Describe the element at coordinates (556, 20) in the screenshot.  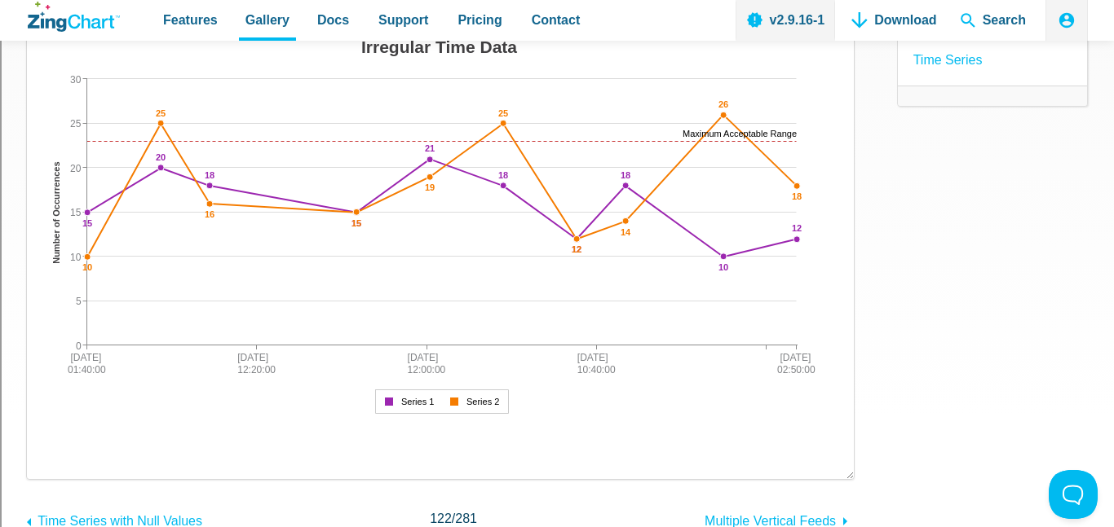
I see `span: Contact` at that location.